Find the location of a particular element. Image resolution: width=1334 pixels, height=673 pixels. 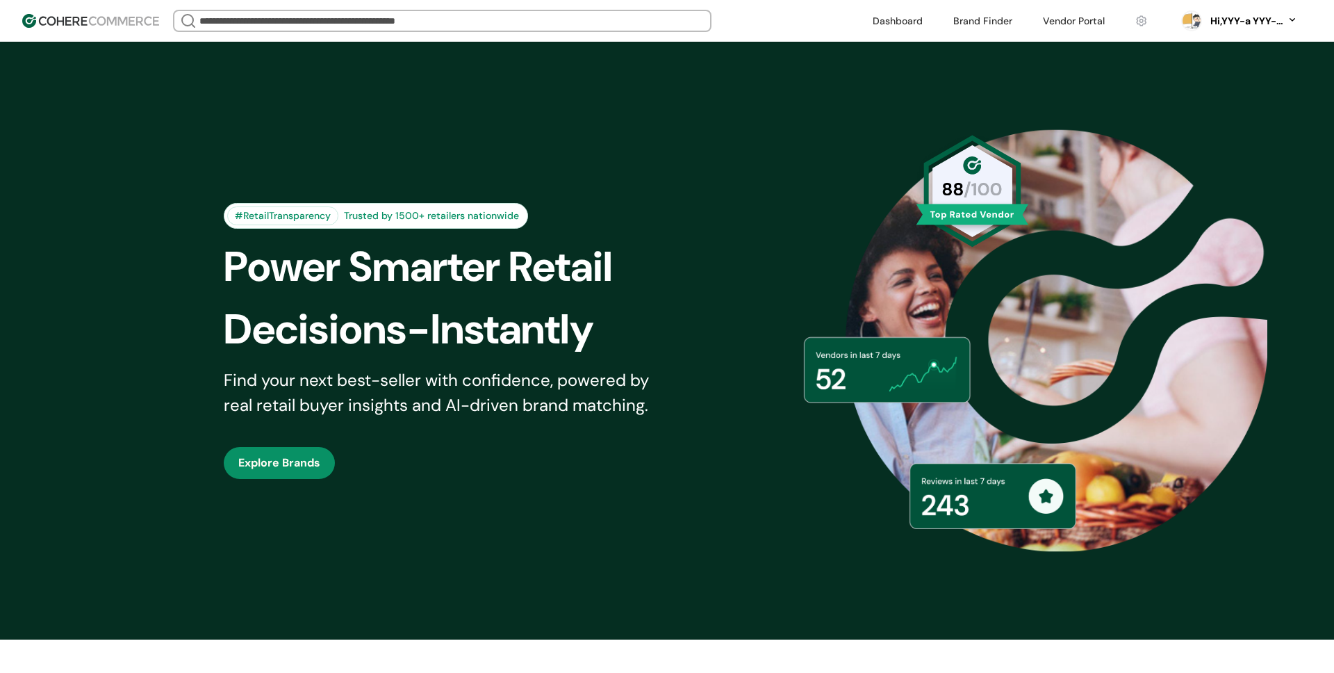

div: #RetailTransparency is located at coordinates (283, 215).